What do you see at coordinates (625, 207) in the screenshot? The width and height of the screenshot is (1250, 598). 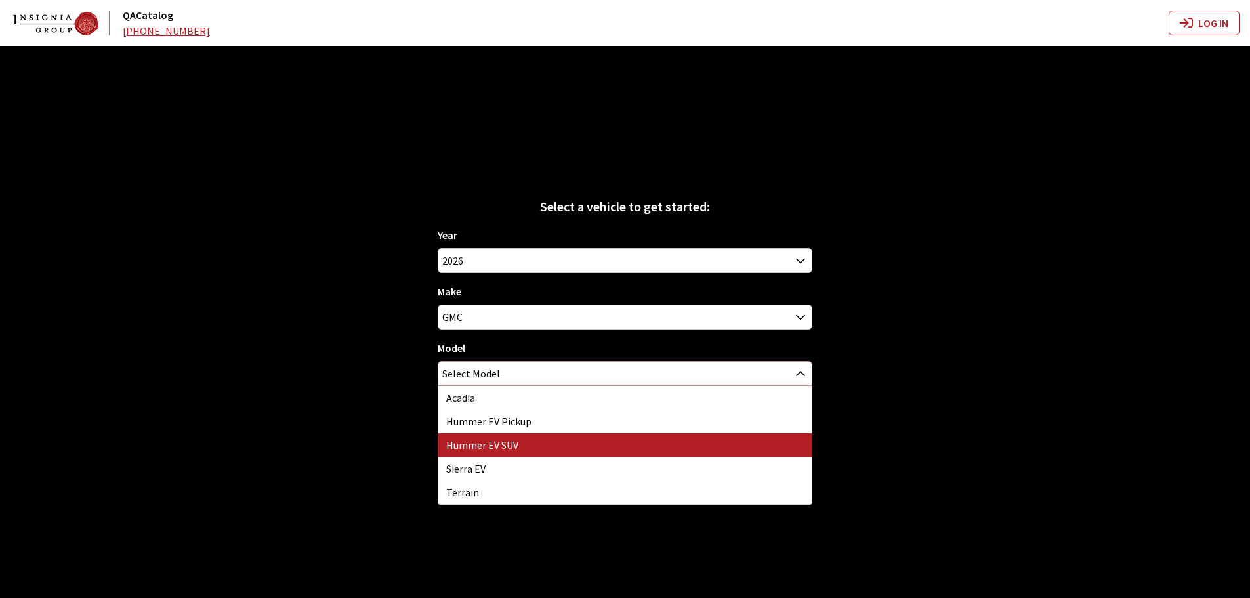 I see `div: Select a vehicle to get started:` at bounding box center [625, 207].